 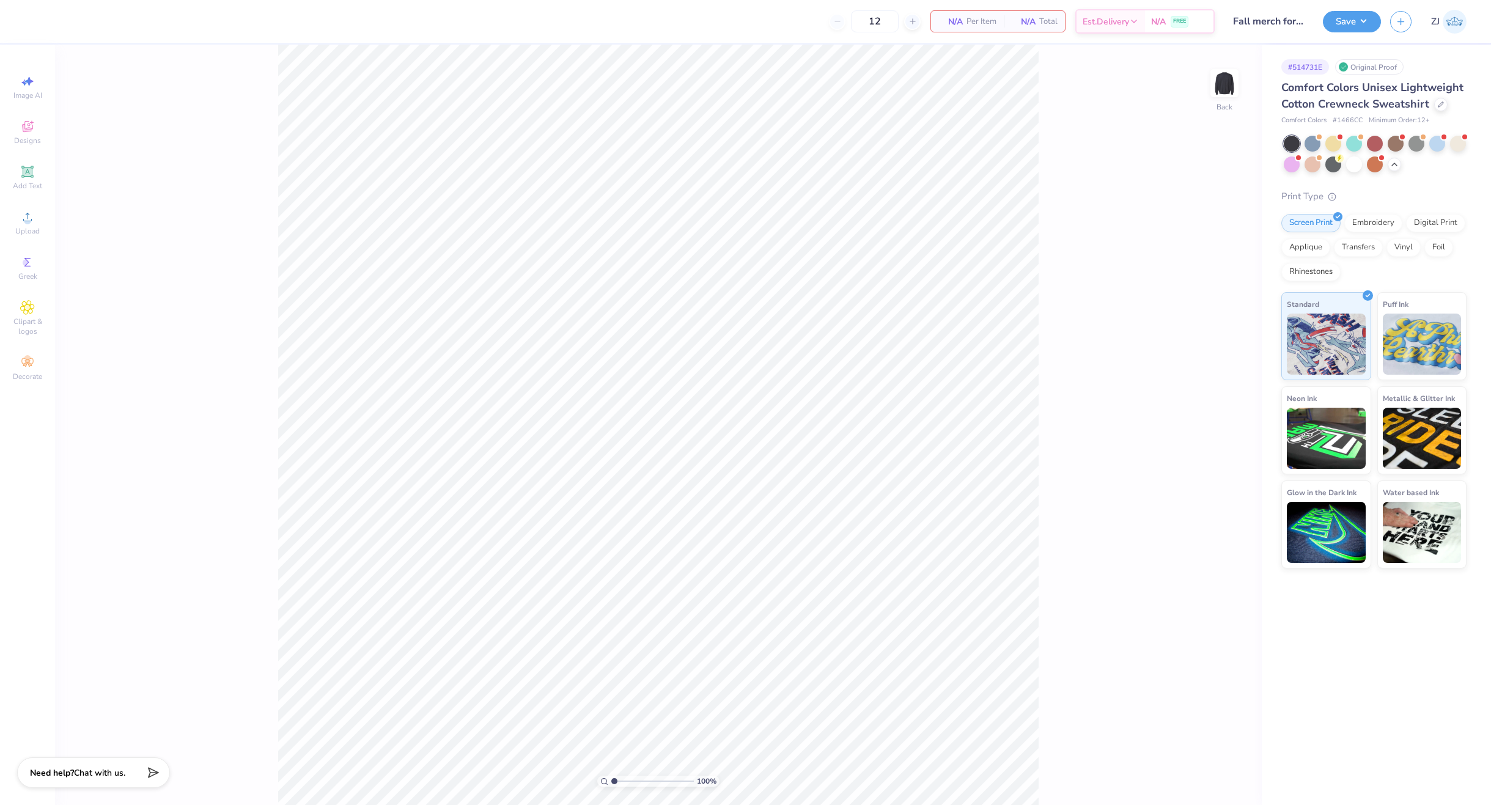 I want to click on span: Water based Ink, so click(x=1411, y=492).